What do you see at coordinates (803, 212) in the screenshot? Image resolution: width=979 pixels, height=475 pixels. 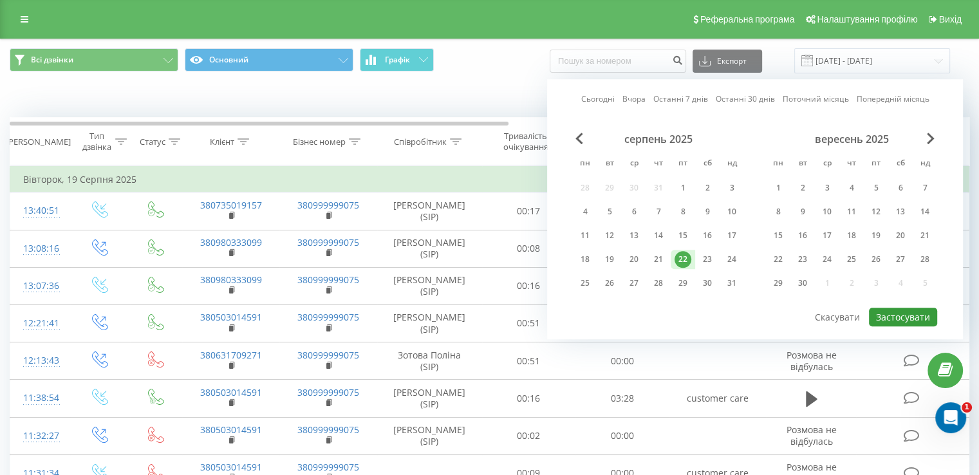 I see `div: вт 9 вер 2025 р.` at bounding box center [803, 212].